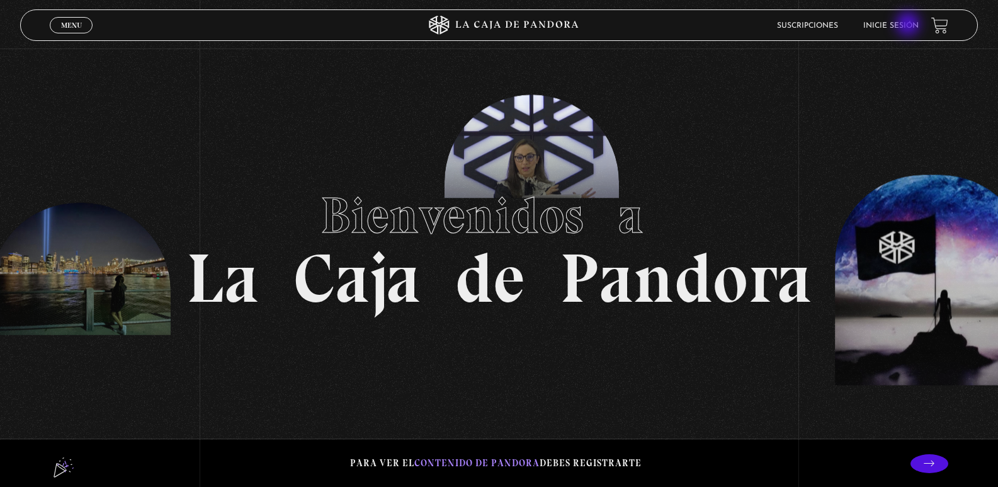 The height and width of the screenshot is (487, 998). I want to click on h1: La Caja de Pandora, so click(499, 244).